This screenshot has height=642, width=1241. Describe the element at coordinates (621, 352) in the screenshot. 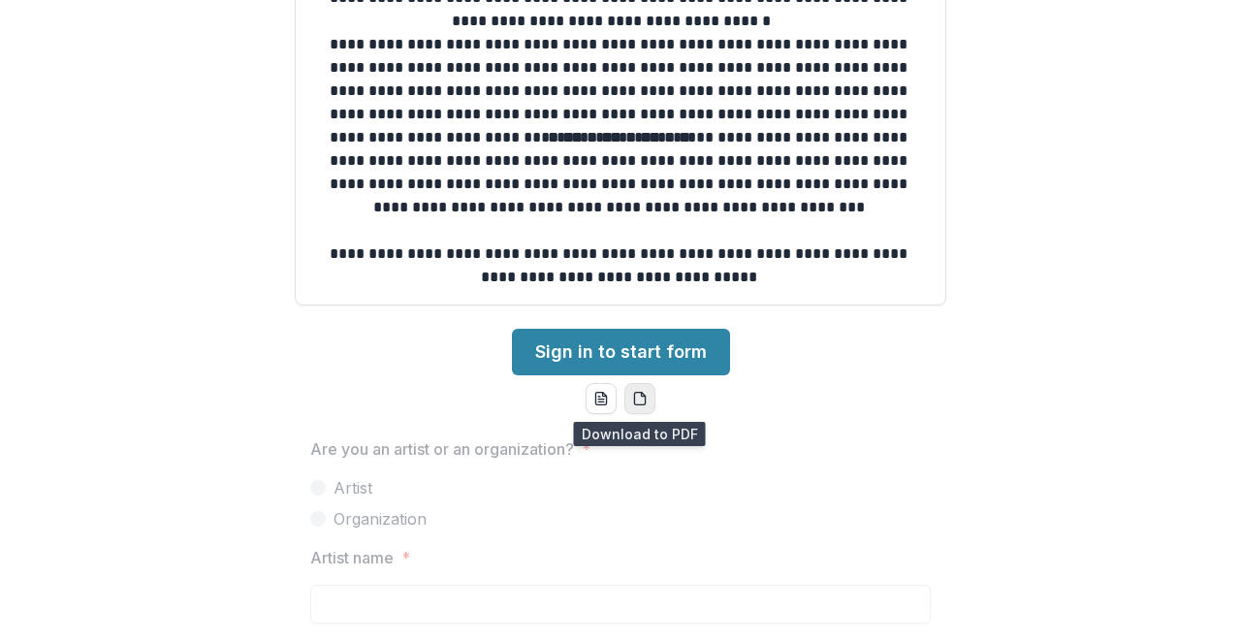

I see `a: Sign in to start form` at that location.